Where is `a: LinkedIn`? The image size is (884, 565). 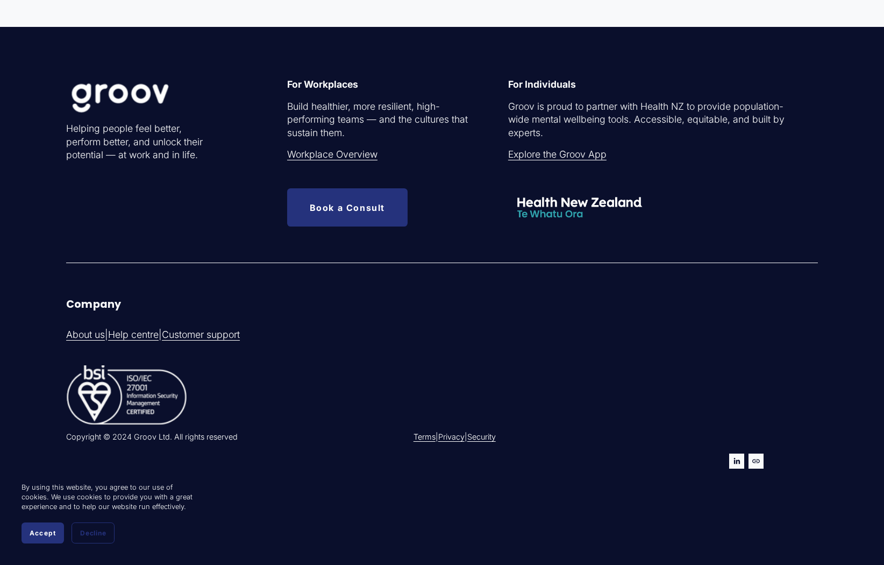
a: LinkedIn is located at coordinates (737, 461).